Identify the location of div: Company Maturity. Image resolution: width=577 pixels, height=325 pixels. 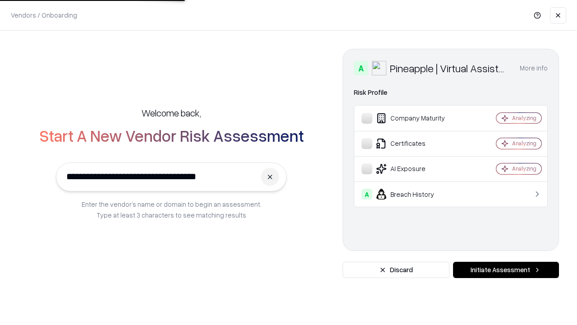
(415, 118).